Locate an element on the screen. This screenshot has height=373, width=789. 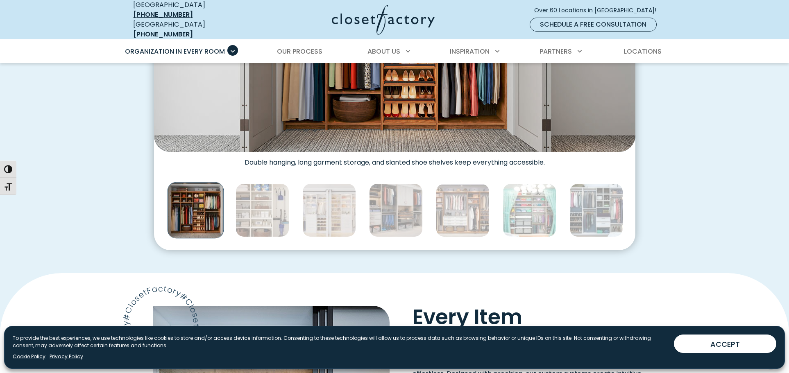
span: Inspiration is located at coordinates (469, 51).